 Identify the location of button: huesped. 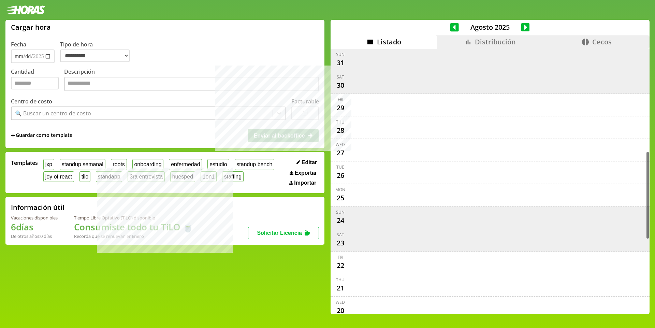
(183, 176).